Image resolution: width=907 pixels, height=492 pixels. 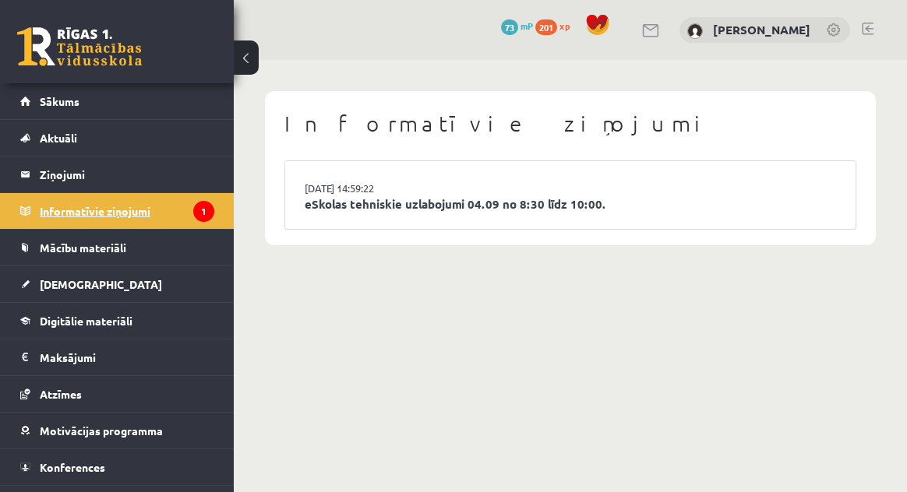 What do you see at coordinates (516, 26) in the screenshot?
I see `a: 73 mP` at bounding box center [516, 26].